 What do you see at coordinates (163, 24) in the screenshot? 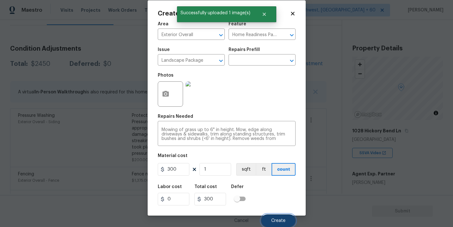
I see `h5: Area` at bounding box center [163, 24].